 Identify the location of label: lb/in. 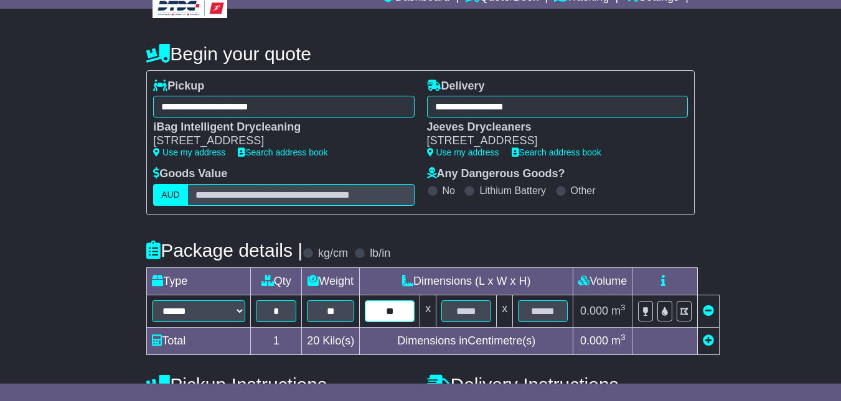
(380, 254).